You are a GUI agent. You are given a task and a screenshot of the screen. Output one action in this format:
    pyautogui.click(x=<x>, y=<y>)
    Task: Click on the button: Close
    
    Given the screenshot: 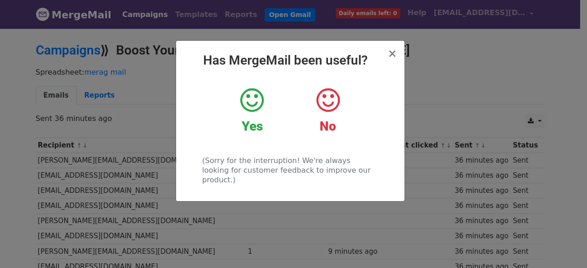 What is the action you would take?
    pyautogui.click(x=392, y=54)
    